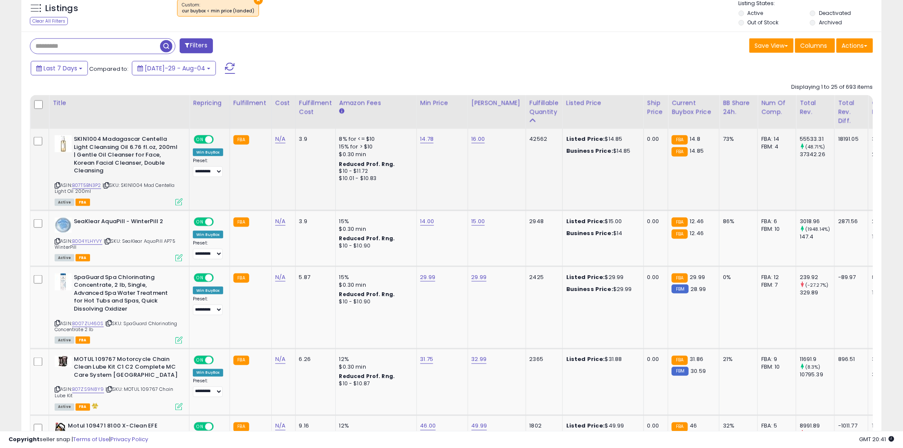 The width and height of the screenshot is (903, 448). Describe the element at coordinates (251, 103) in the screenshot. I see `div: Fulfillment` at that location.